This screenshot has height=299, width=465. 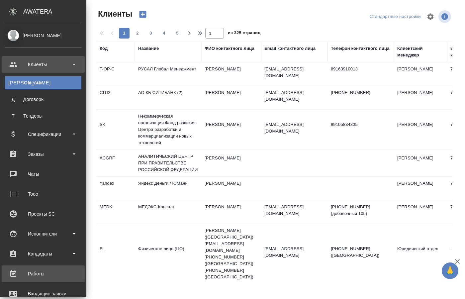 I want to click on div: Код, so click(x=104, y=49).